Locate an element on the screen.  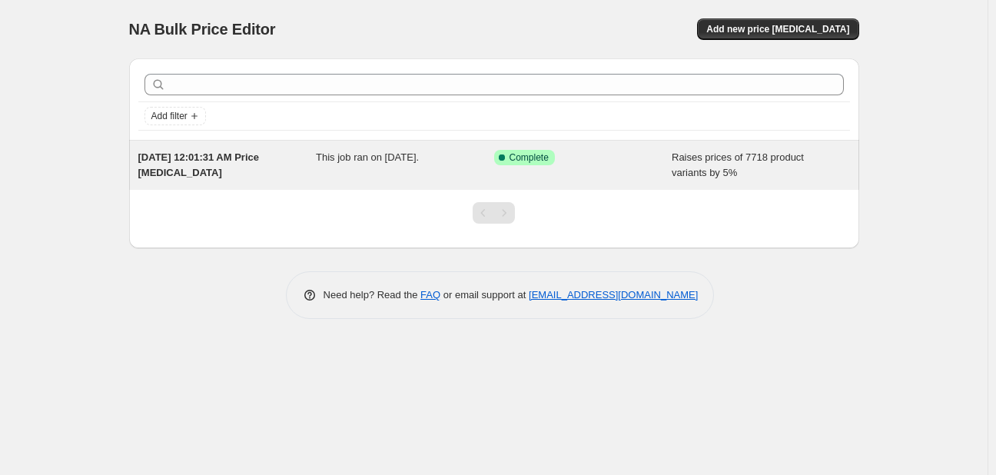
button: Add filter is located at coordinates (175, 116).